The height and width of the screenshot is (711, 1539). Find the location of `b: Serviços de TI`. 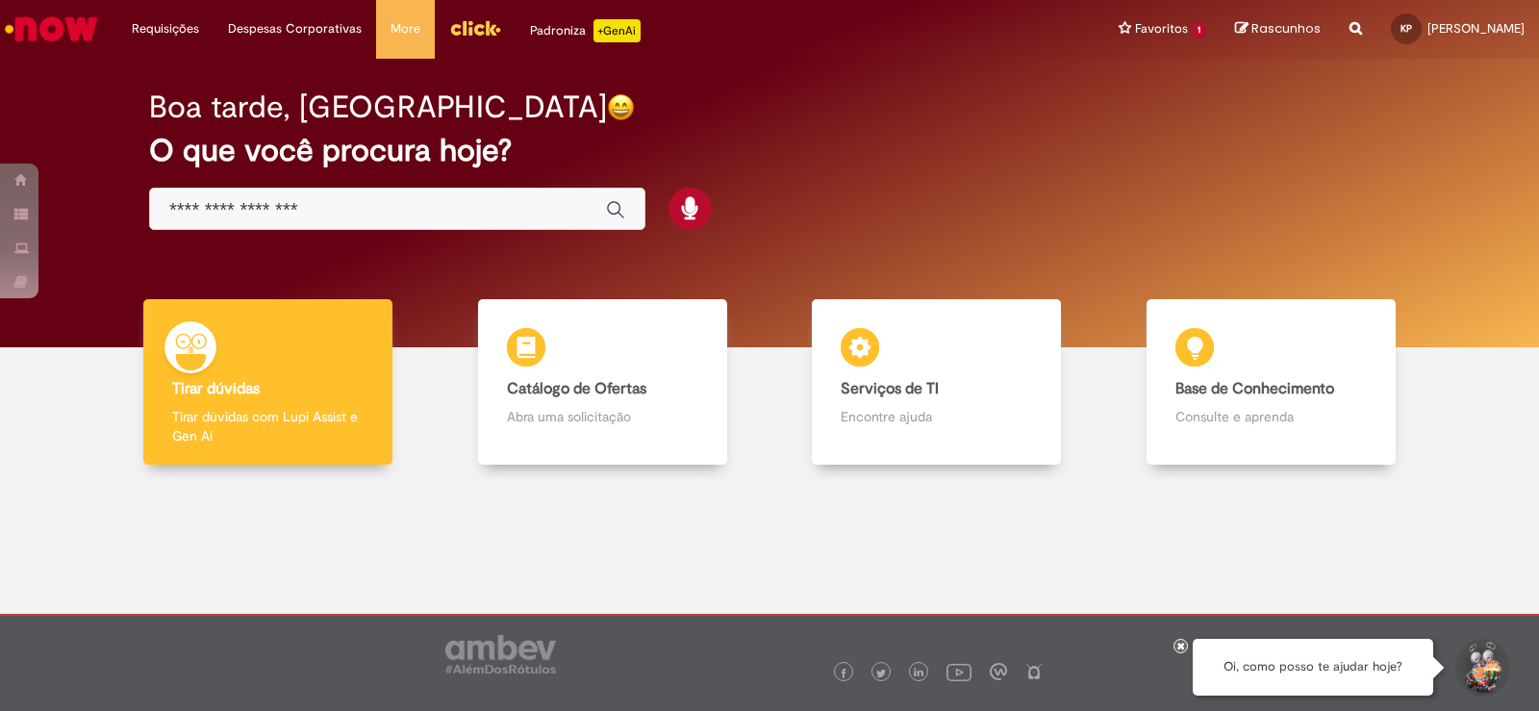

b: Serviços de TI is located at coordinates (890, 389).